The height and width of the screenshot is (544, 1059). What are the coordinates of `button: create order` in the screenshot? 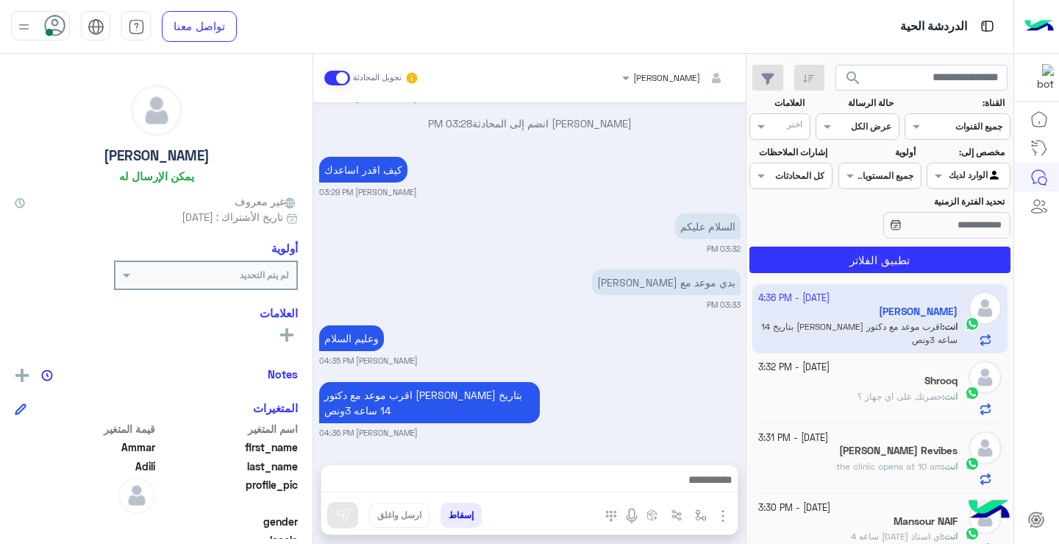 It's located at (653, 514).